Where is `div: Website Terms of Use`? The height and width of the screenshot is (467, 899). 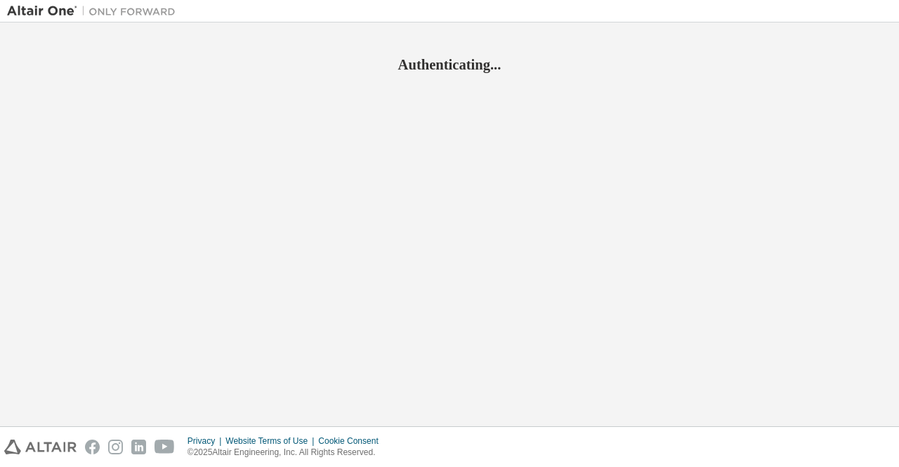 div: Website Terms of Use is located at coordinates (272, 441).